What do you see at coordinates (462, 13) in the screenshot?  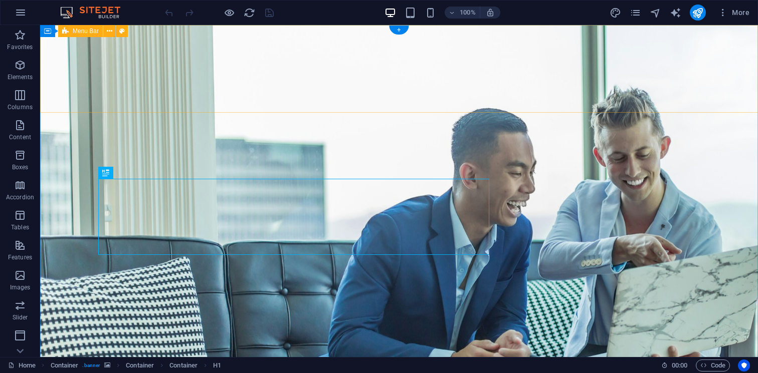 I see `button: 100%` at bounding box center [462, 13].